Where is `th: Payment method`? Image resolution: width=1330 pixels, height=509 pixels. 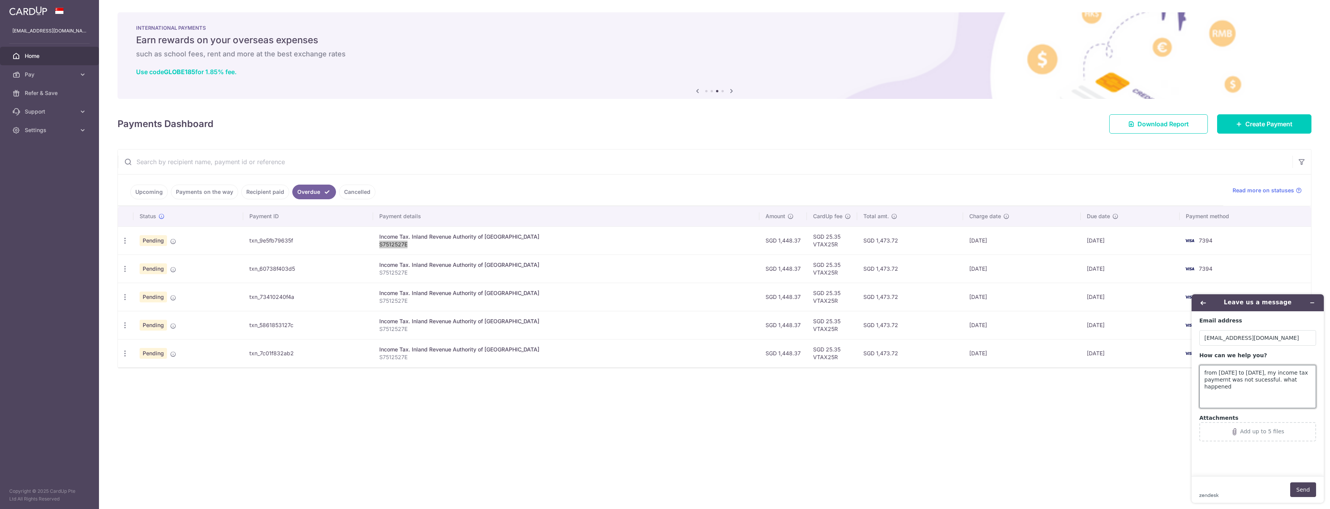 th: Payment method is located at coordinates (1245, 216).